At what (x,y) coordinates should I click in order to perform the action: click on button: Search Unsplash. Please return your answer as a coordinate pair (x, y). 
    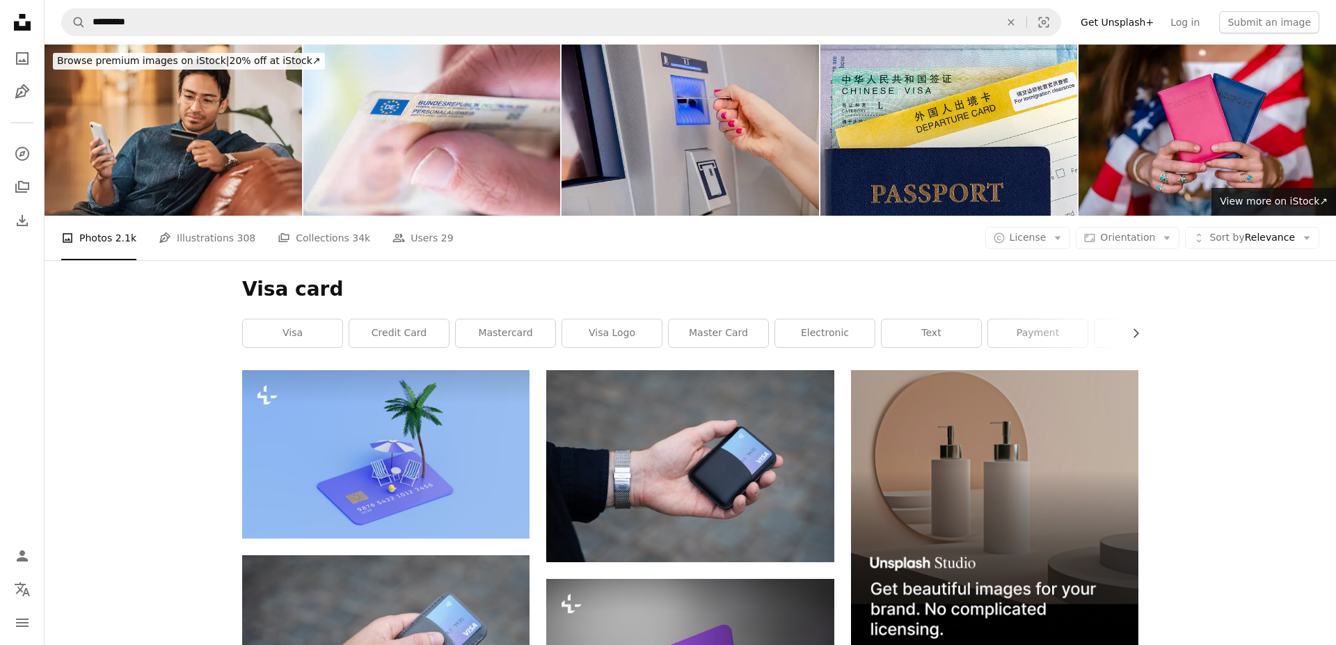
    Looking at the image, I should click on (74, 22).